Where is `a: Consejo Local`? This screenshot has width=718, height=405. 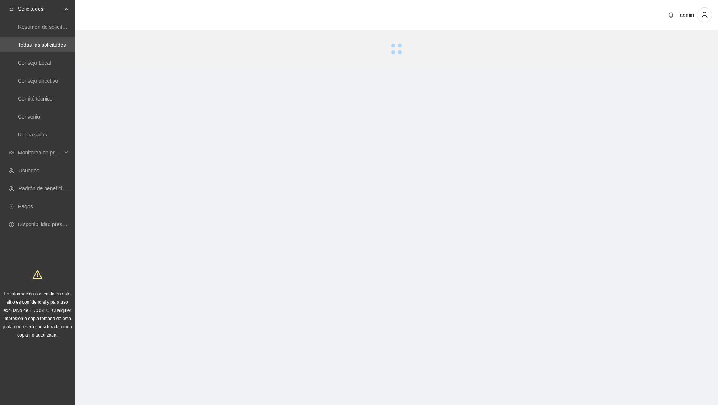
a: Consejo Local is located at coordinates (34, 63).